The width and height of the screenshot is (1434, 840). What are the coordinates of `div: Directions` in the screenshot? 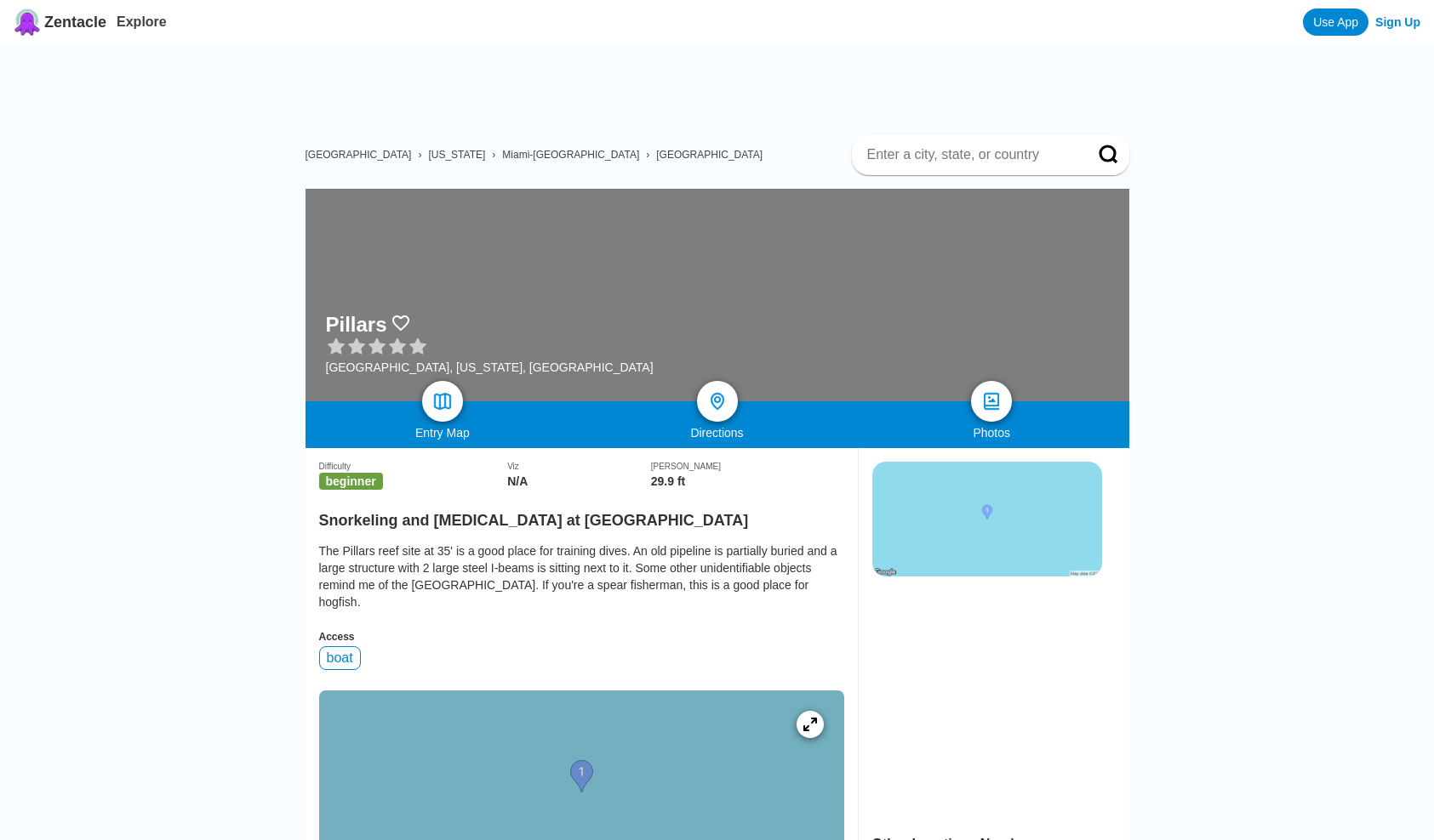 It's located at (717, 433).